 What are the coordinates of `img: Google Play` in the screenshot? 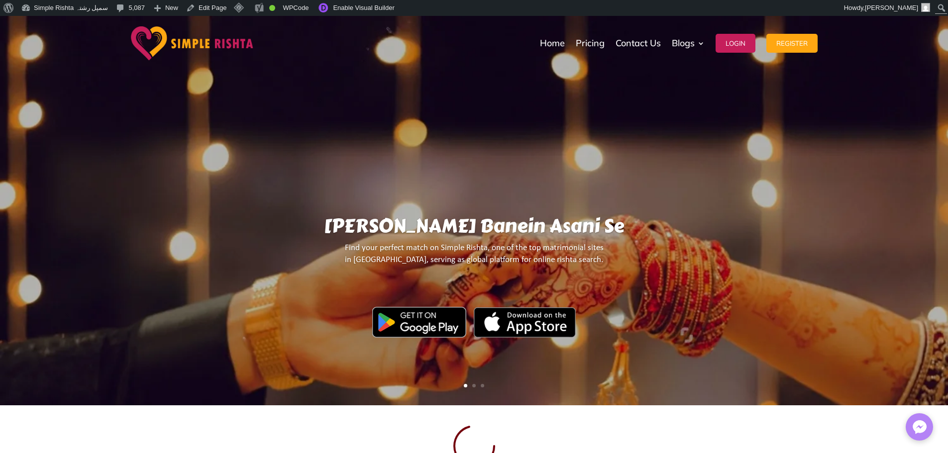 It's located at (419, 322).